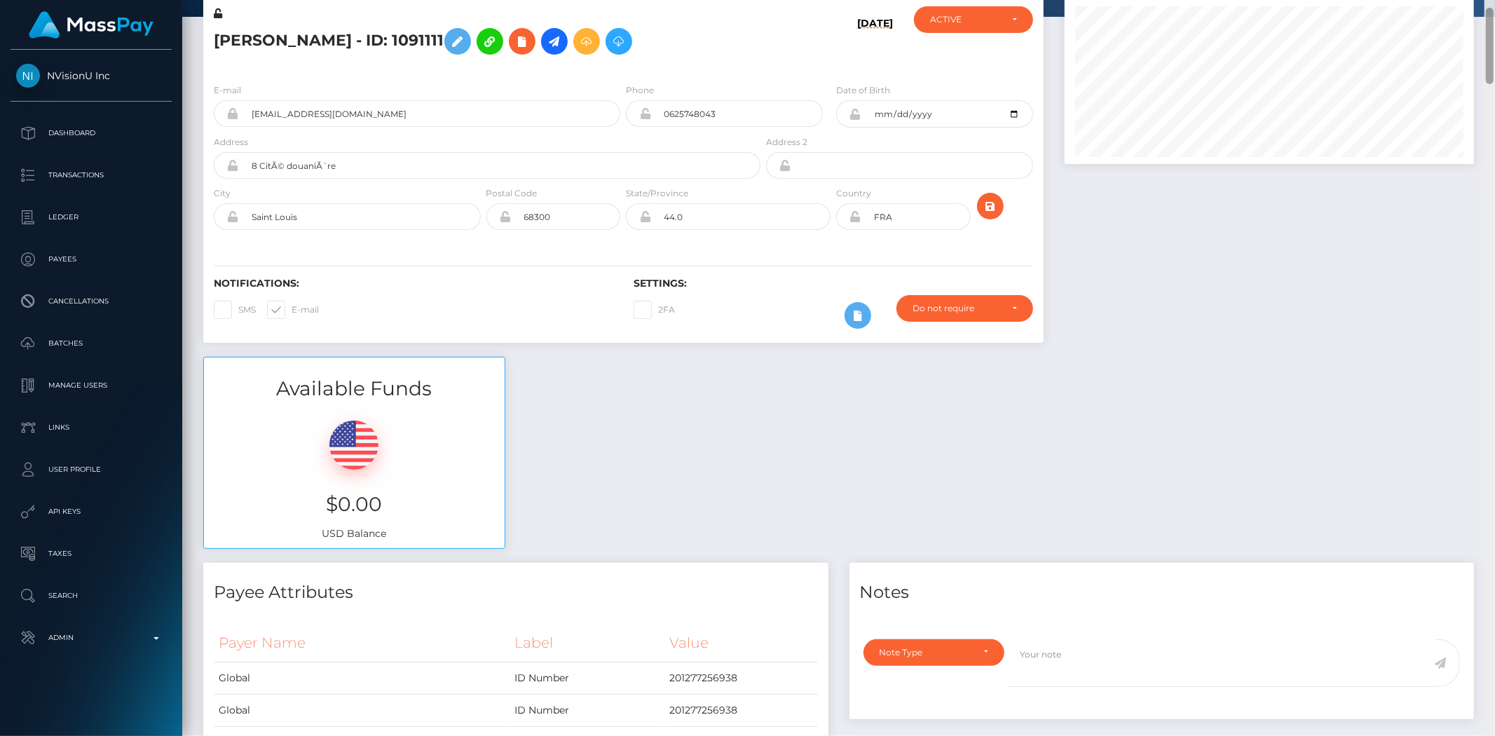 The image size is (1495, 736). What do you see at coordinates (235, 310) in the screenshot?
I see `label: SMS` at bounding box center [235, 310].